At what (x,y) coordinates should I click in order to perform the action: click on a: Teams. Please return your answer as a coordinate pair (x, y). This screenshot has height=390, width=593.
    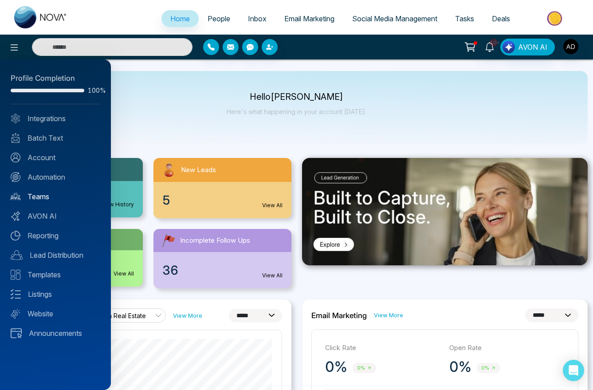
    Looking at the image, I should click on (55, 196).